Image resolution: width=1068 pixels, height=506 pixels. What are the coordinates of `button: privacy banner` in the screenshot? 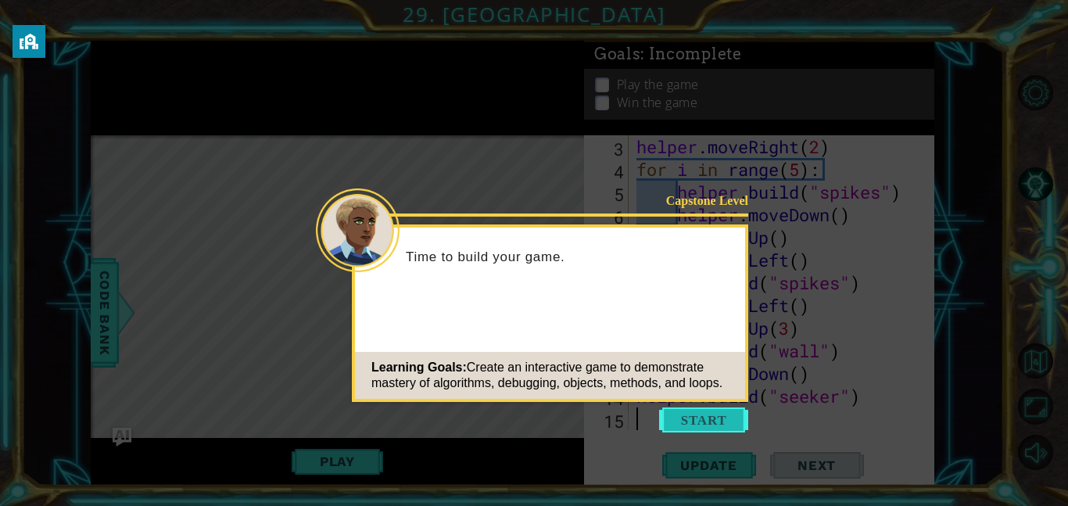 It's located at (29, 41).